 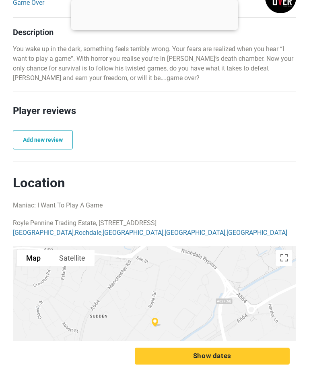 I want to click on button: Show satellite imagery, so click(x=72, y=258).